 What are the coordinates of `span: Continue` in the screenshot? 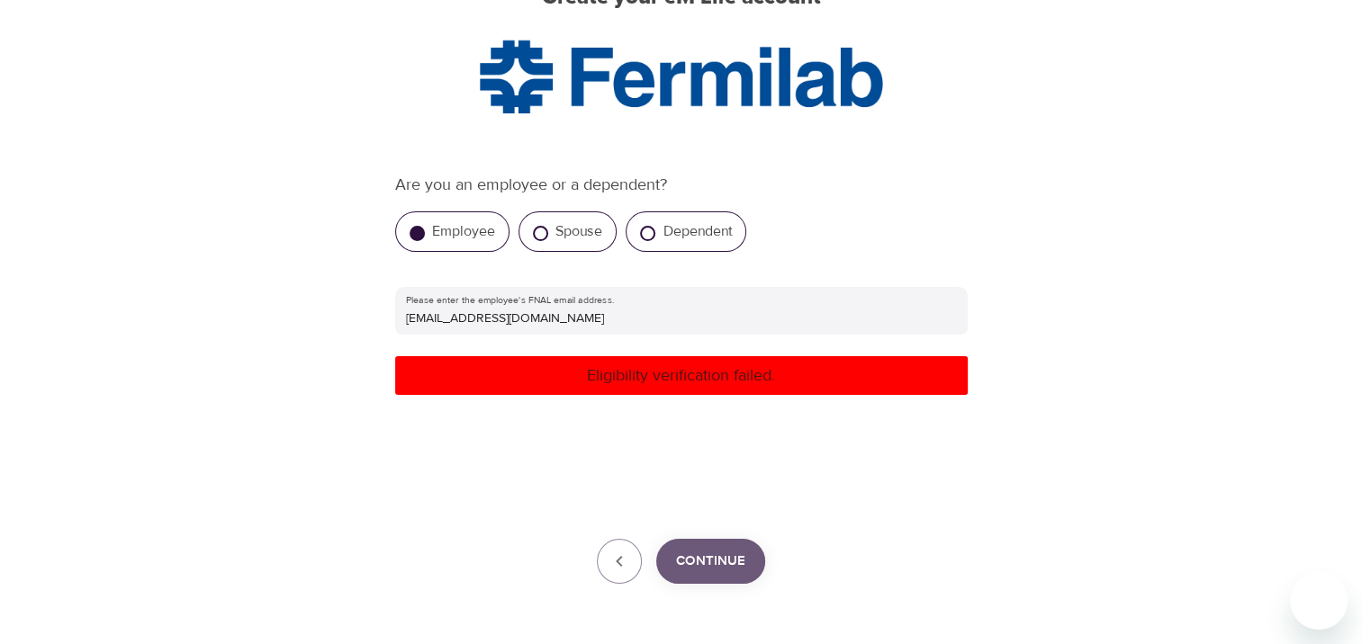 It's located at (710, 562).